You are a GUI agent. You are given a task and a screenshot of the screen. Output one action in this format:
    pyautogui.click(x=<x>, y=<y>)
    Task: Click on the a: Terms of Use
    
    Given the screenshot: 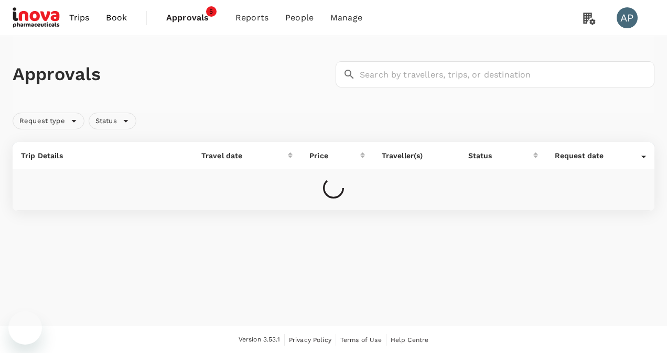 What is the action you would take?
    pyautogui.click(x=361, y=340)
    